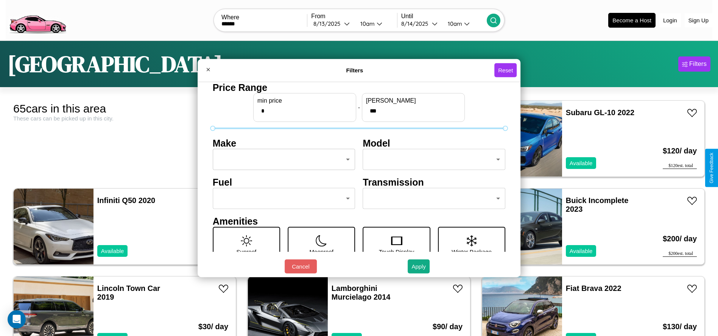  Describe the element at coordinates (434, 182) in the screenshot. I see `h4: Transmission` at that location.